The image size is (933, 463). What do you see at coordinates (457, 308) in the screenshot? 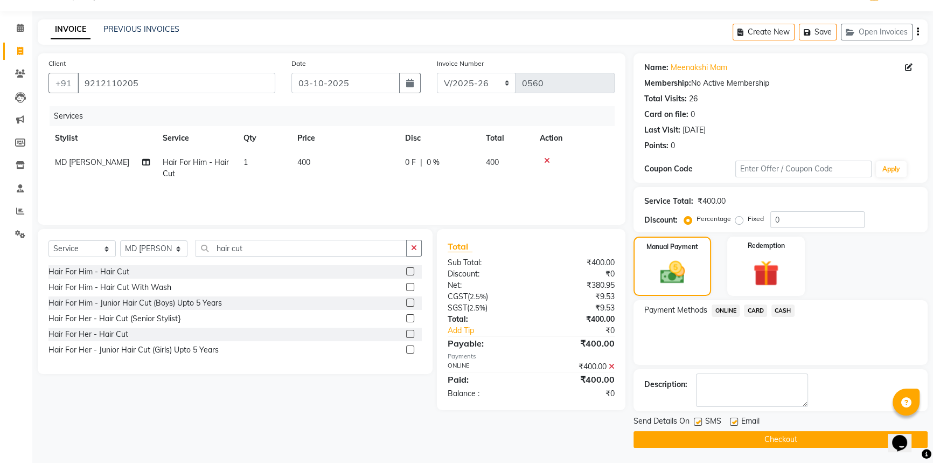
I see `span: SGST` at bounding box center [457, 308].